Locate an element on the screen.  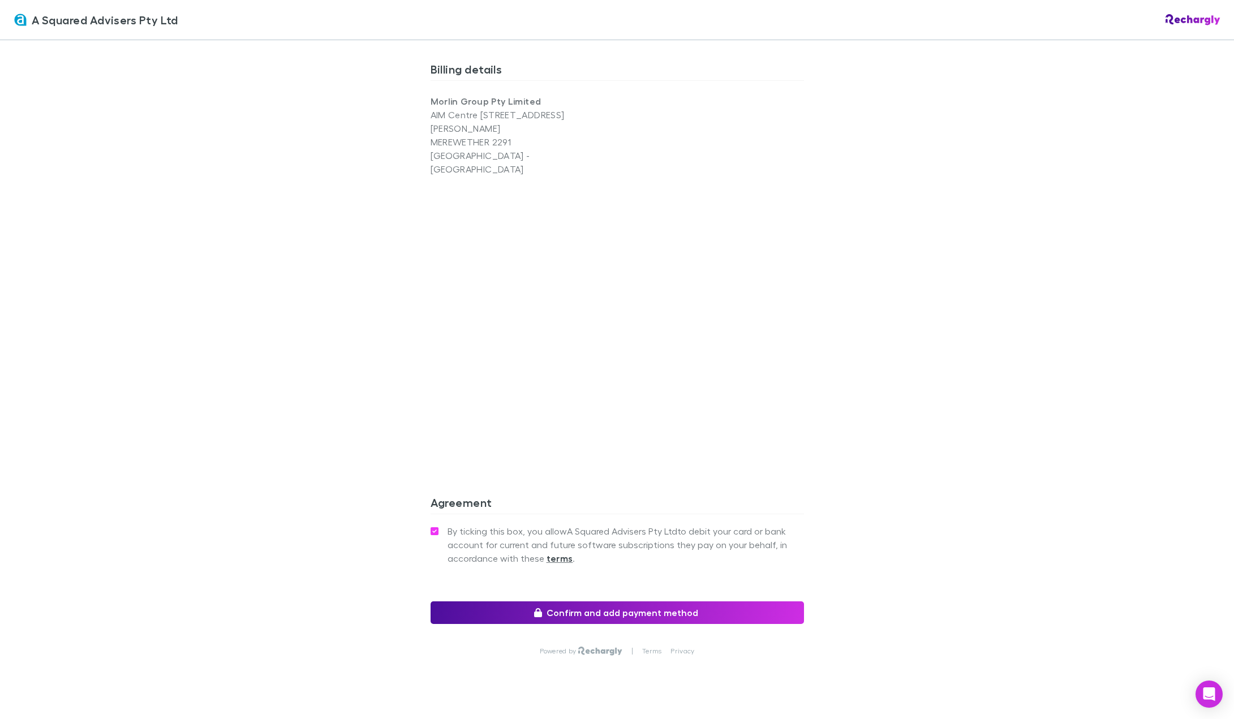
p: Privacy is located at coordinates (682, 651).